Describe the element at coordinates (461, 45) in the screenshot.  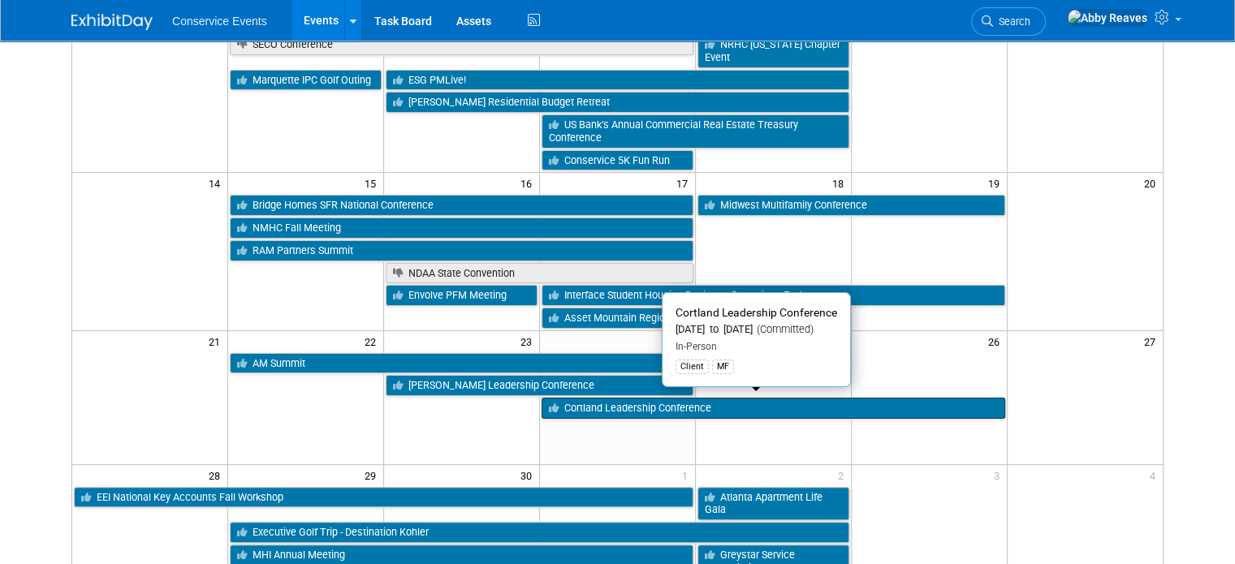
I see `a: SECO Conference` at that location.